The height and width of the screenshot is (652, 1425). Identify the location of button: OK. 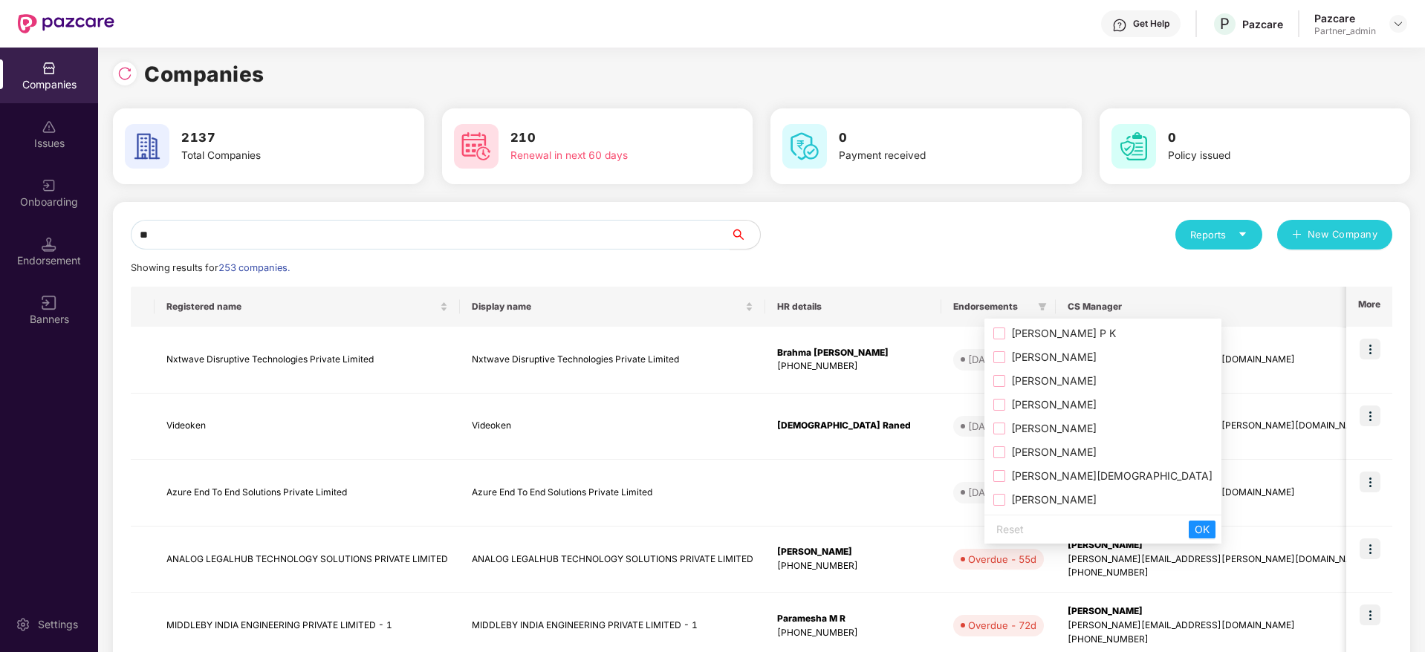
(1202, 530).